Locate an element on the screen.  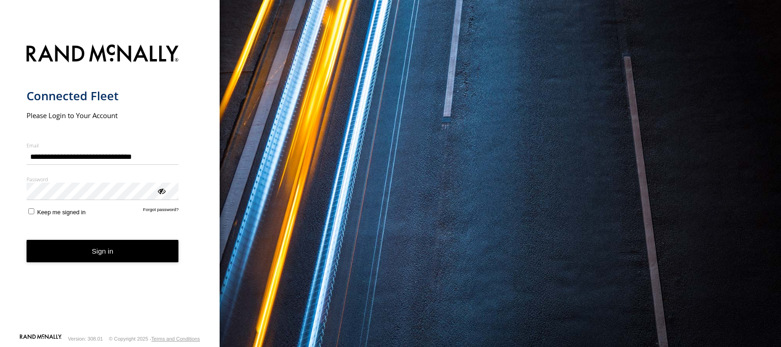
h2: Please Login to Your Account is located at coordinates (102, 115).